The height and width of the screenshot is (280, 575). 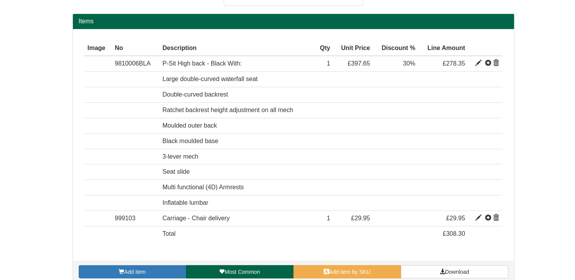 What do you see at coordinates (457, 272) in the screenshot?
I see `span: Download` at bounding box center [457, 272].